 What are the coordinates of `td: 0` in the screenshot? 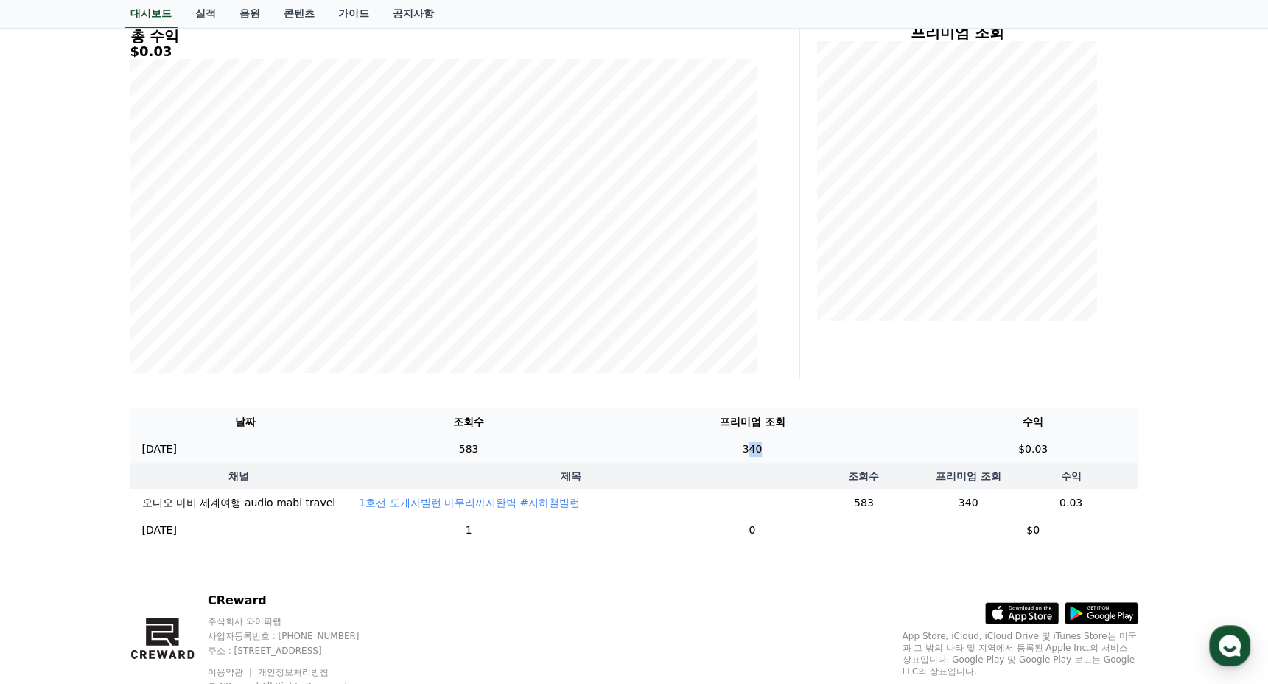 It's located at (752, 530).